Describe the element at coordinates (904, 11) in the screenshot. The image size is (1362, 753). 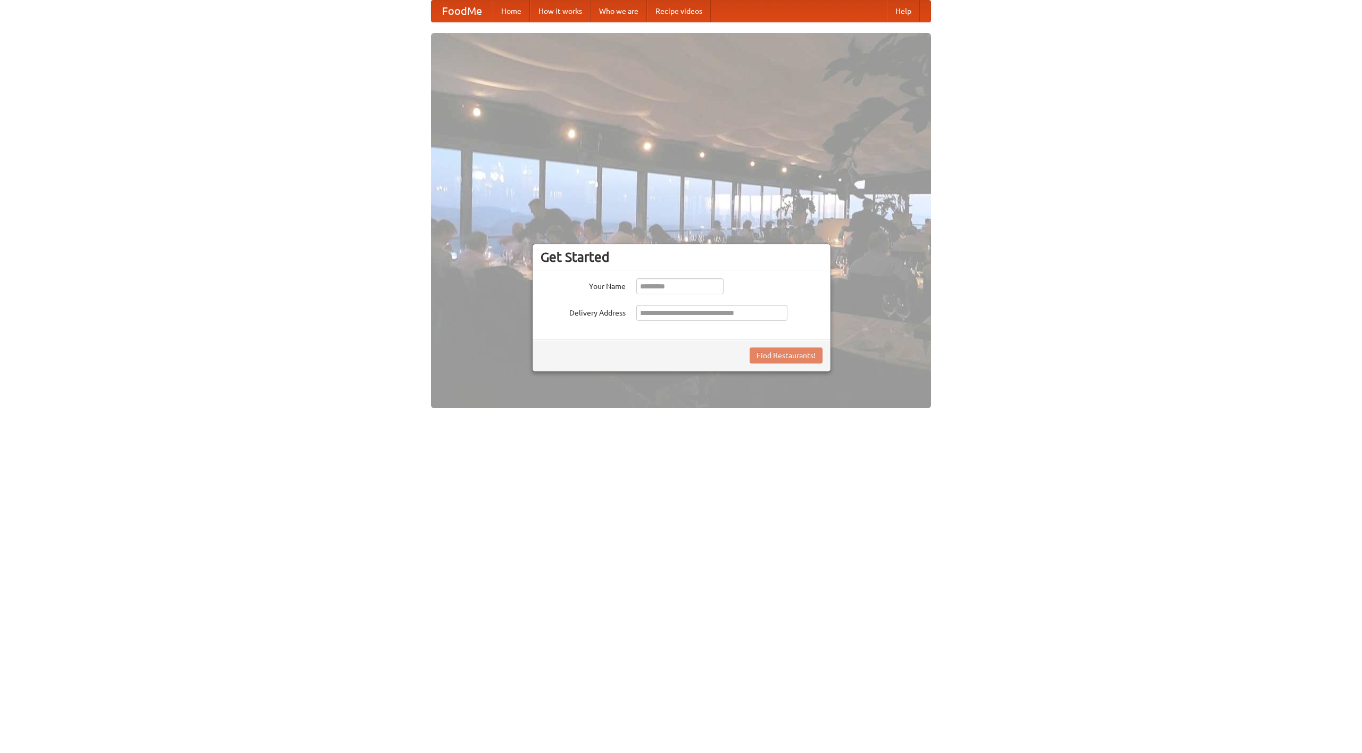
I see `a: Help` at that location.